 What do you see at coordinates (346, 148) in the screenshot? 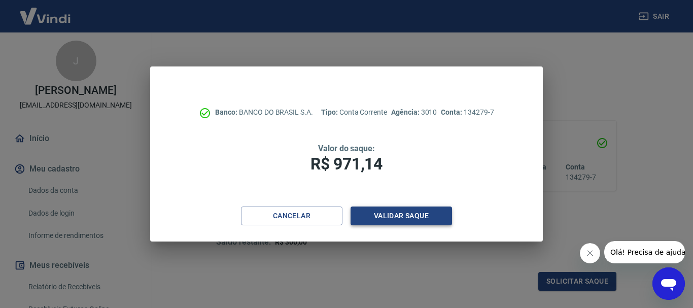
I see `span: Valor do saque:` at bounding box center [346, 148].